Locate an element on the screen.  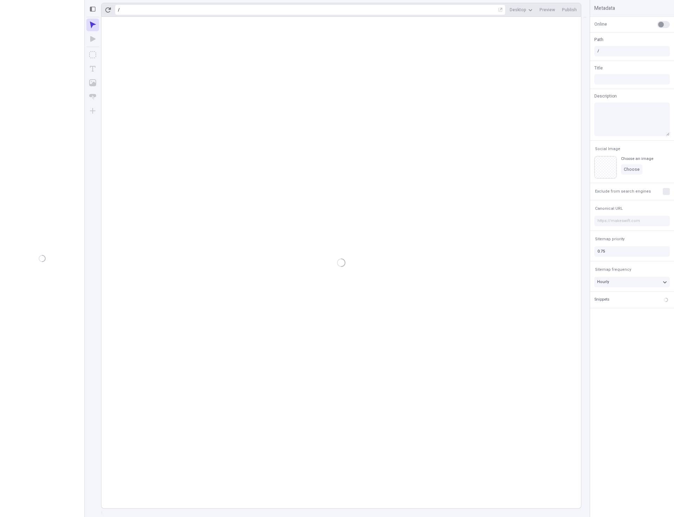
button: Text is located at coordinates (93, 69).